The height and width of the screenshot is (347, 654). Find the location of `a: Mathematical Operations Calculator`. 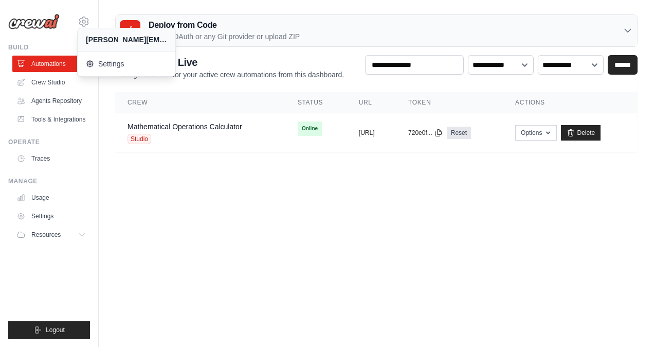

a: Mathematical Operations Calculator is located at coordinates (185, 127).